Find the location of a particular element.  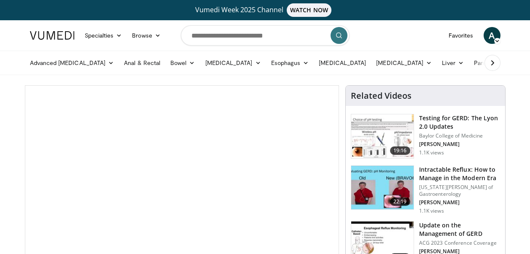

p: ACG 2023 Conference Coverage is located at coordinates (460, 243).